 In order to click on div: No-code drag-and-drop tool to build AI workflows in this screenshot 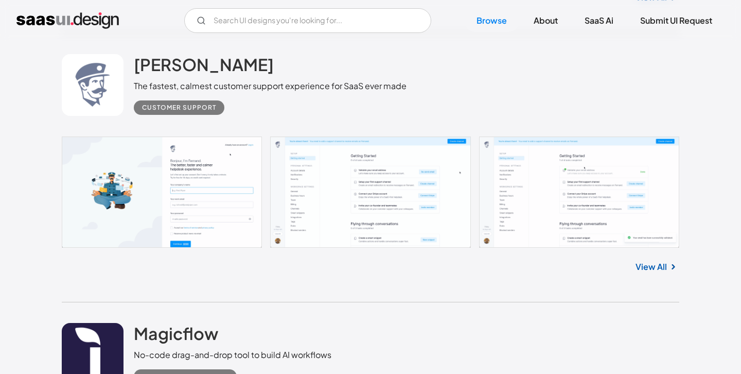, I will do `click(233, 355)`.